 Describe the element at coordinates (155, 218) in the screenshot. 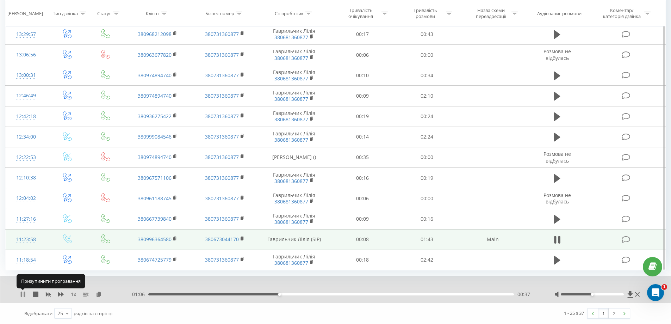

I see `a: 380667739840` at that location.